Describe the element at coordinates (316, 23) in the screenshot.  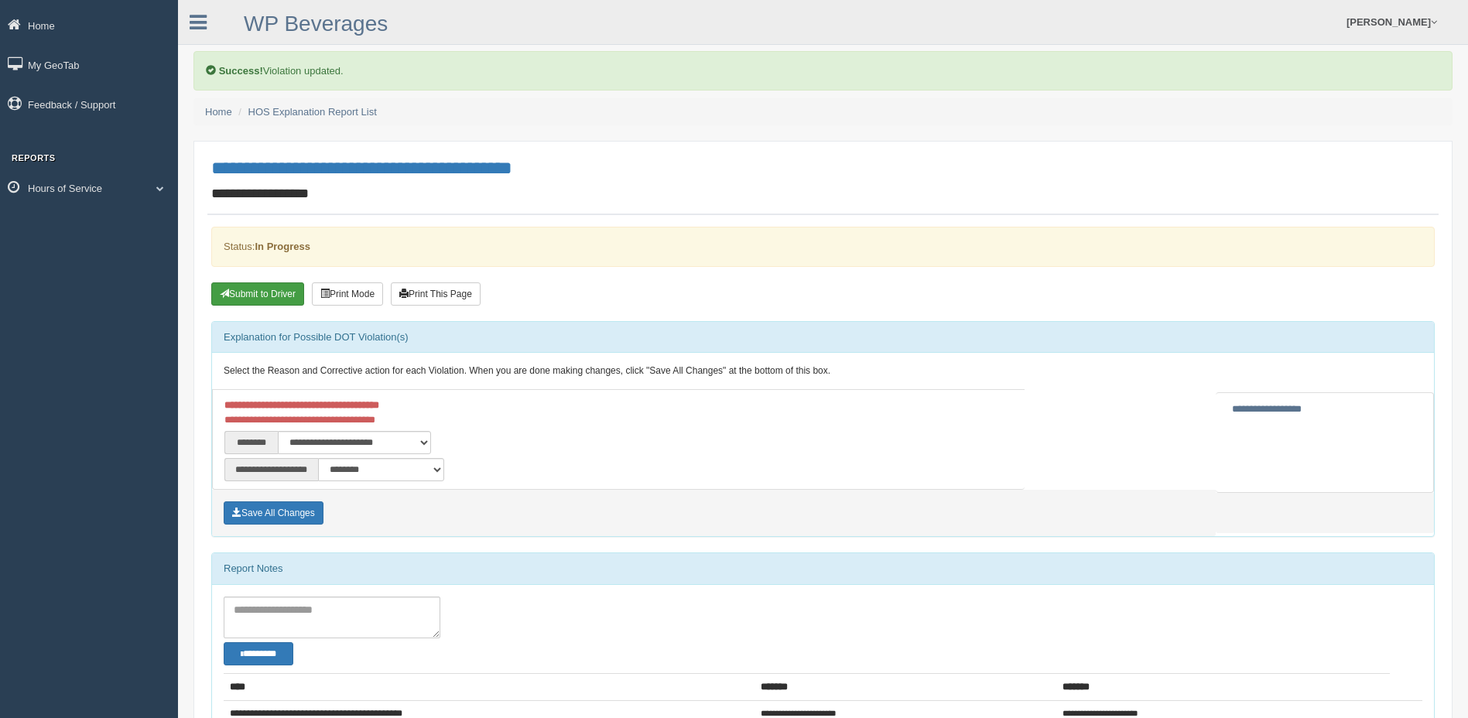
I see `a: WP Beverages` at that location.